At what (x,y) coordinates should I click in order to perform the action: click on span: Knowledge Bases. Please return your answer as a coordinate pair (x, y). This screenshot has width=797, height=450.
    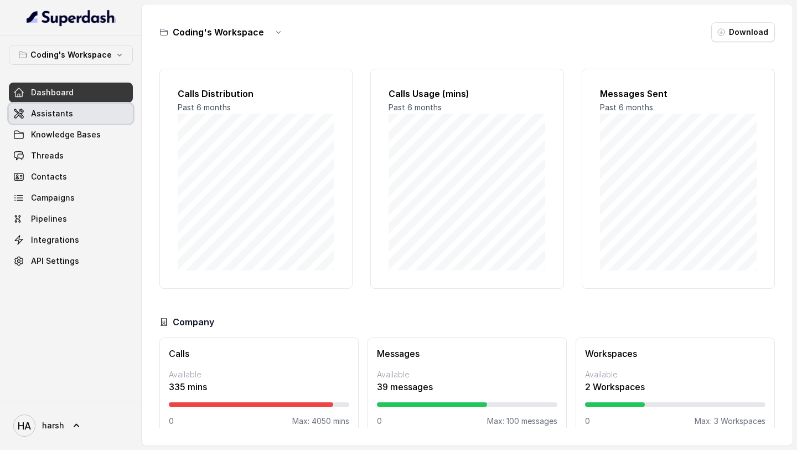
    Looking at the image, I should click on (66, 135).